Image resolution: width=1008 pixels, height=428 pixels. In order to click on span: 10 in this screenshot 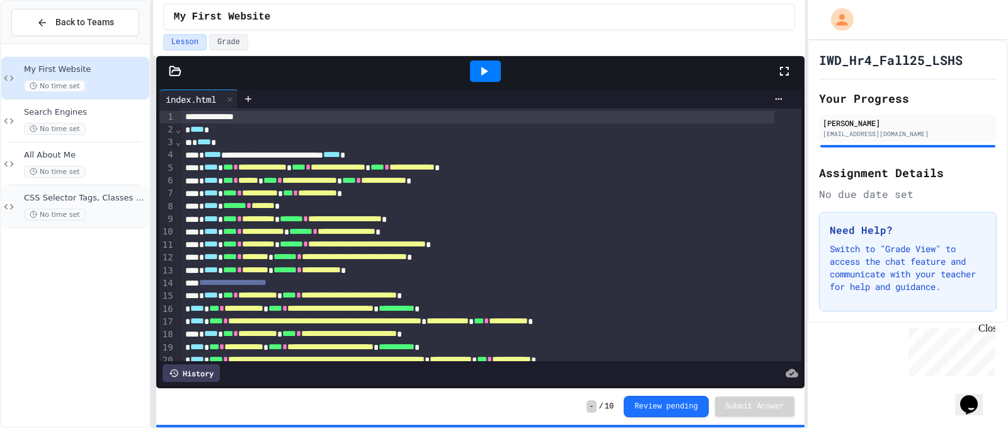, I will do `click(609, 406)`.